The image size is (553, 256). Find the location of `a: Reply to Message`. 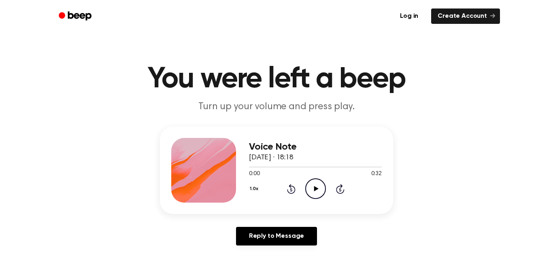

a: Reply to Message is located at coordinates (277, 236).